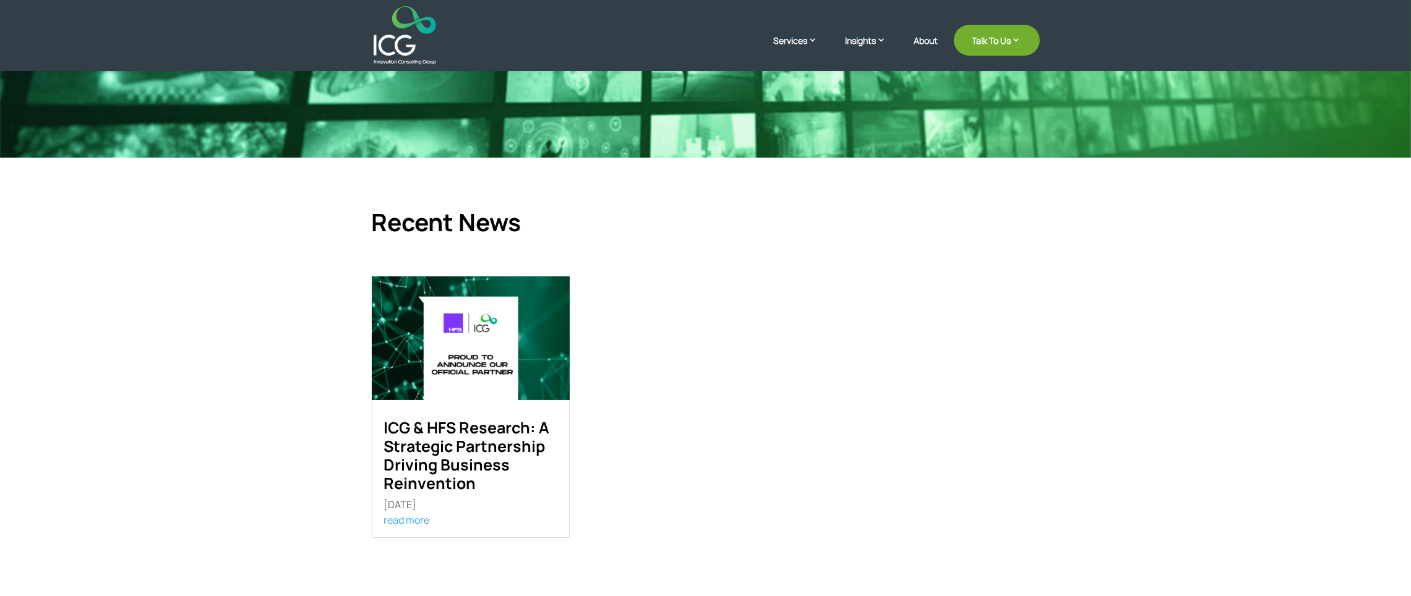 The image size is (1411, 596). Describe the element at coordinates (996, 40) in the screenshot. I see `a: Talk To Us` at that location.